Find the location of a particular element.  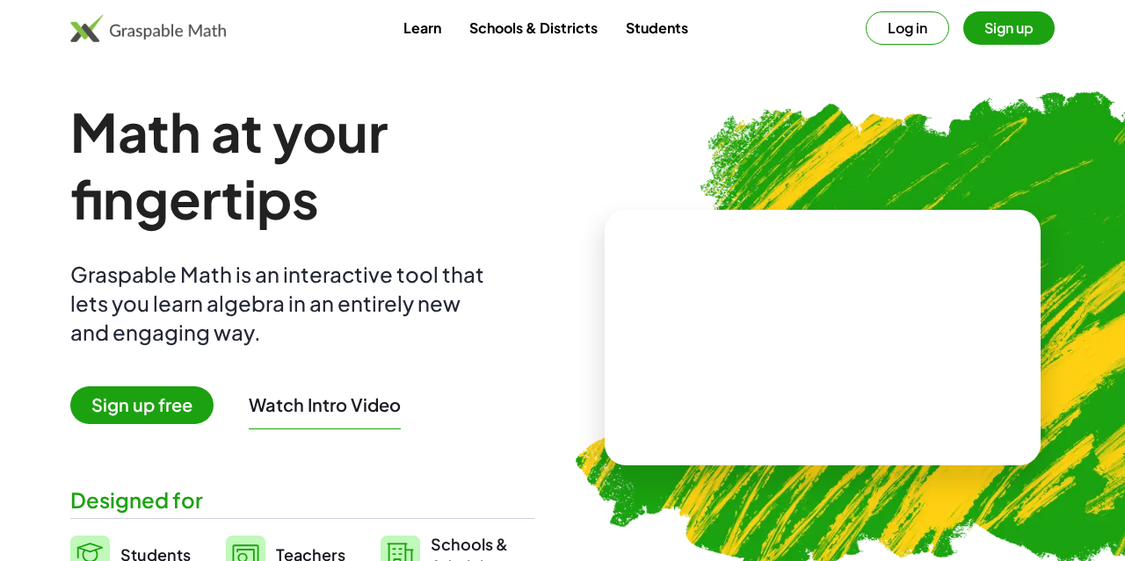

button: Watch Intro Video is located at coordinates (324, 405).